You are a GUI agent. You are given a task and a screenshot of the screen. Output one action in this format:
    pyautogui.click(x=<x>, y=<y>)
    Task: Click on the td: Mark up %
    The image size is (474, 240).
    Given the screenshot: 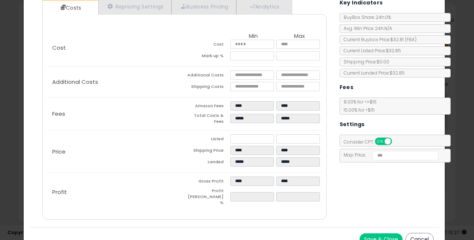 What is the action you would take?
    pyautogui.click(x=208, y=57)
    